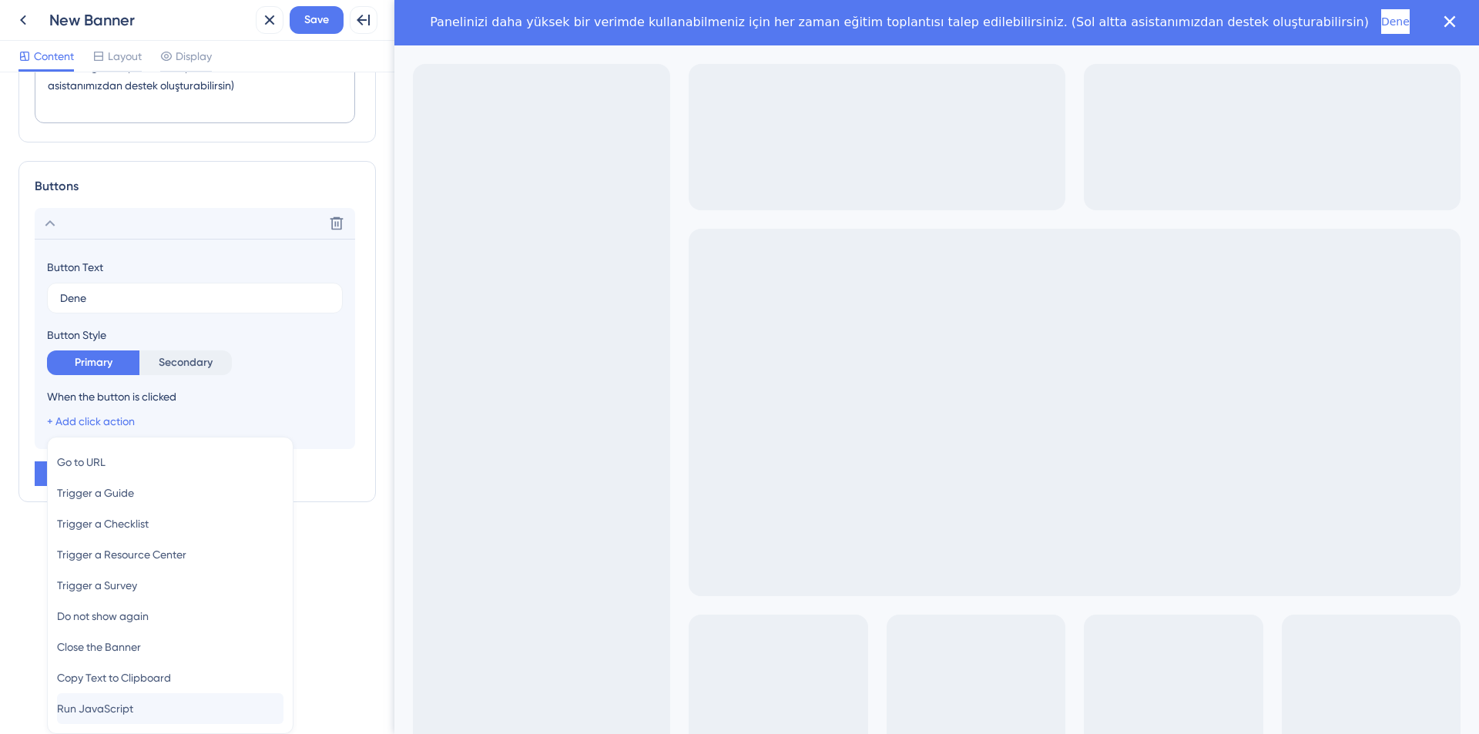 The width and height of the screenshot is (1479, 734). Describe the element at coordinates (317, 20) in the screenshot. I see `span: Save` at that location.